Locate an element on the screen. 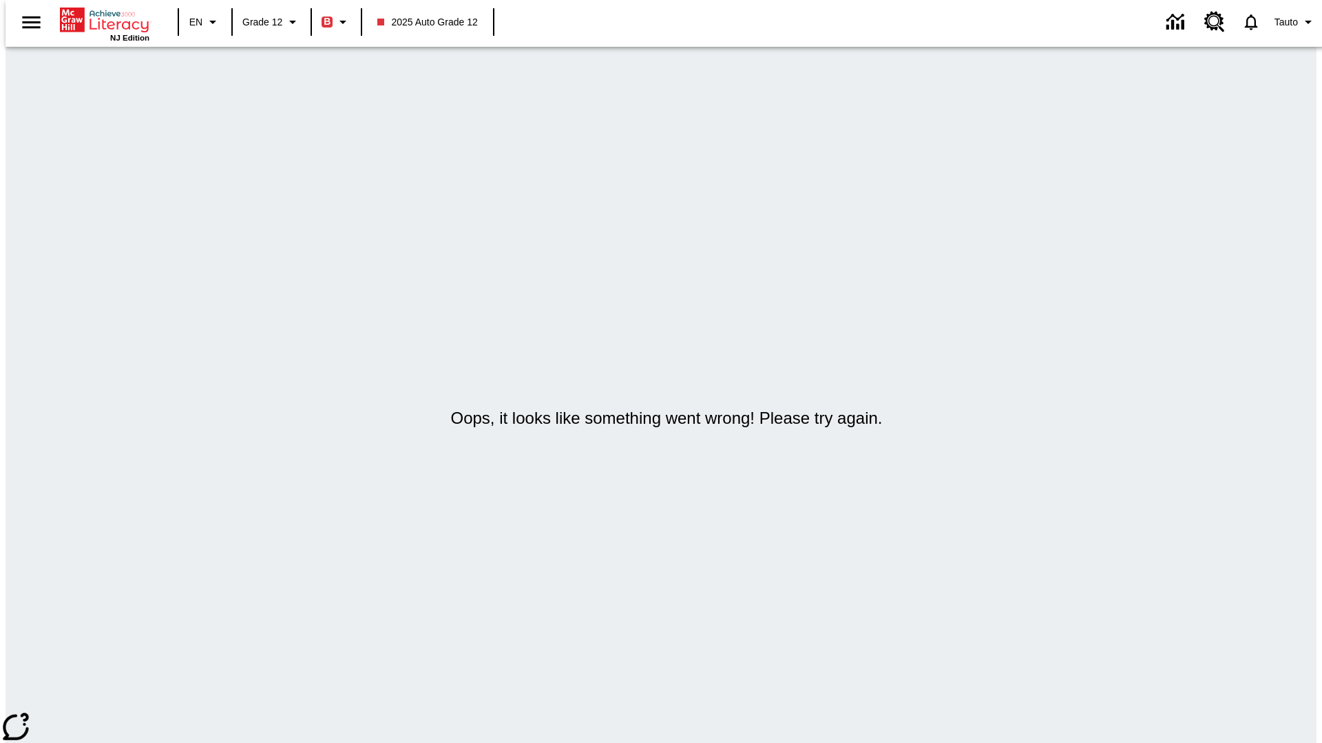  span: EN is located at coordinates (196, 22).